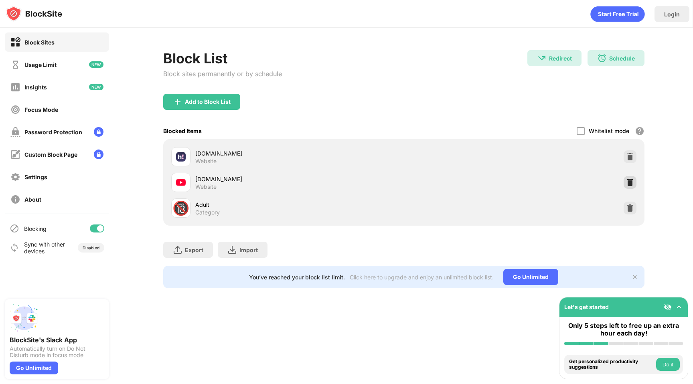  I want to click on div: Focus Mode, so click(41, 109).